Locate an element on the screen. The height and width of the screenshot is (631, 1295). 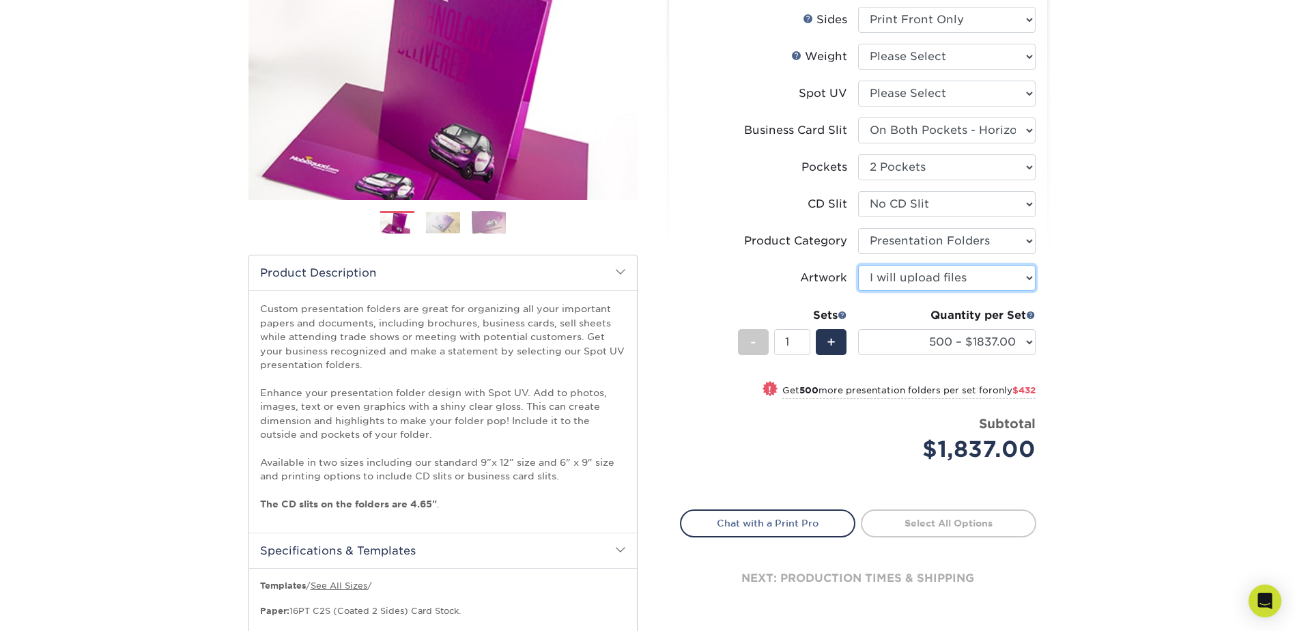
span: only is located at coordinates (1014, 390).